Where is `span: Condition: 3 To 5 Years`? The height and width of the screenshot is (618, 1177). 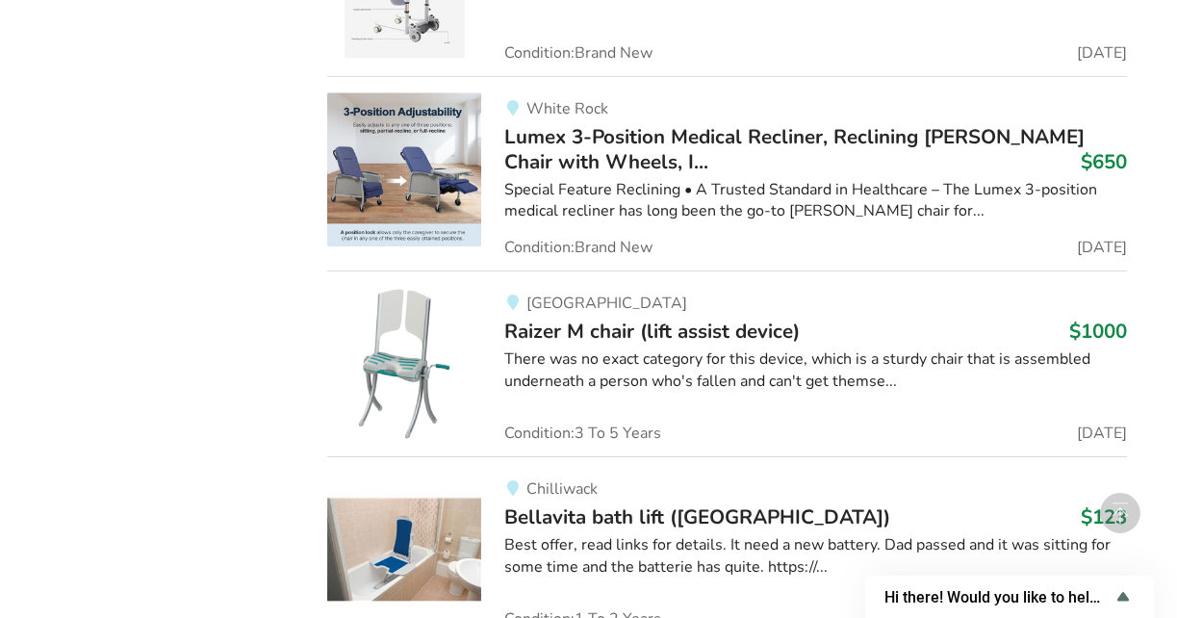
span: Condition: 3 To 5 Years is located at coordinates (582, 433).